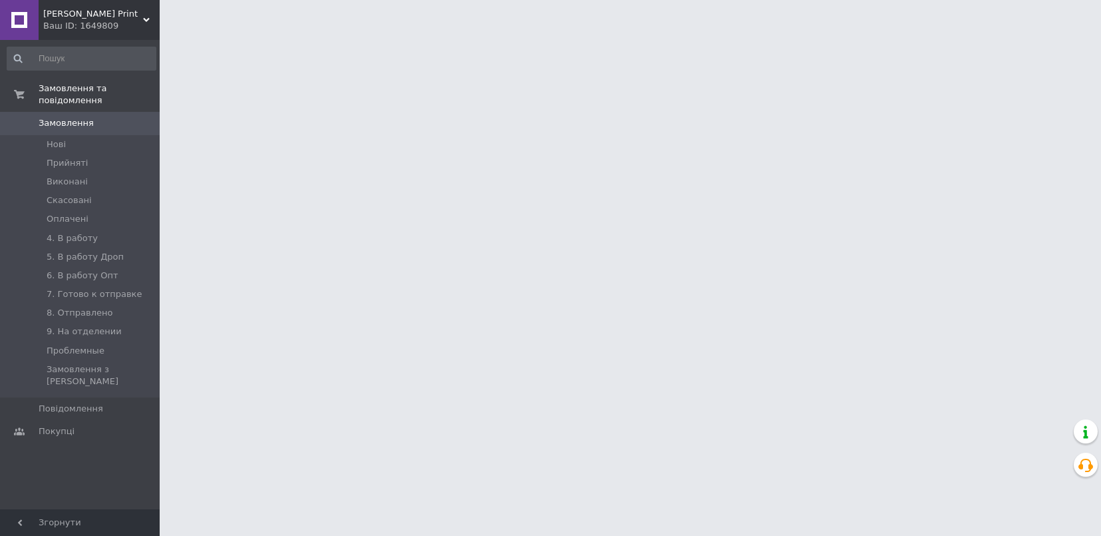  I want to click on span: Проблемные, so click(75, 351).